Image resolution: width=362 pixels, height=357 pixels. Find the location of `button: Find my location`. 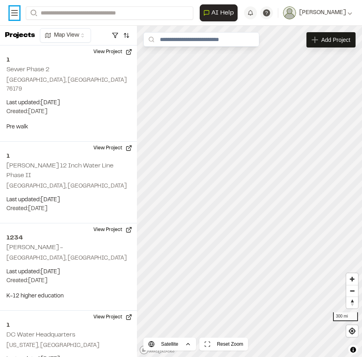

button: Find my location is located at coordinates (352, 331).